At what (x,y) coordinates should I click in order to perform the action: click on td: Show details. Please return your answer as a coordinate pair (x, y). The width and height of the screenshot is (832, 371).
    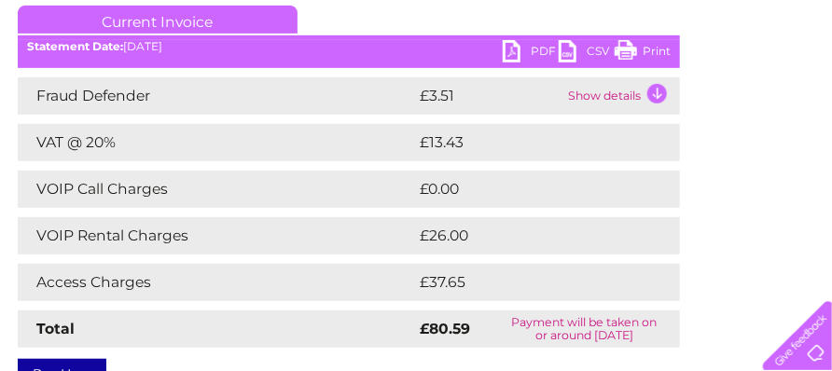
    Looking at the image, I should click on (621, 96).